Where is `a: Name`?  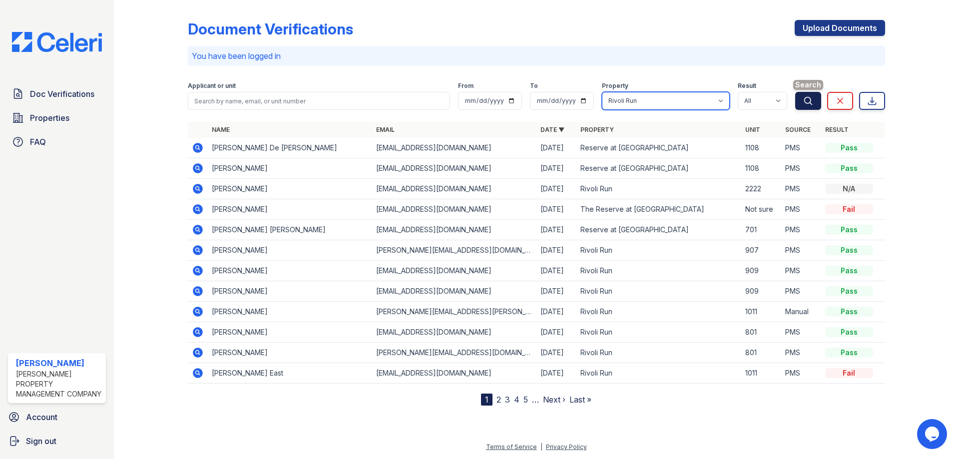 a: Name is located at coordinates (221, 129).